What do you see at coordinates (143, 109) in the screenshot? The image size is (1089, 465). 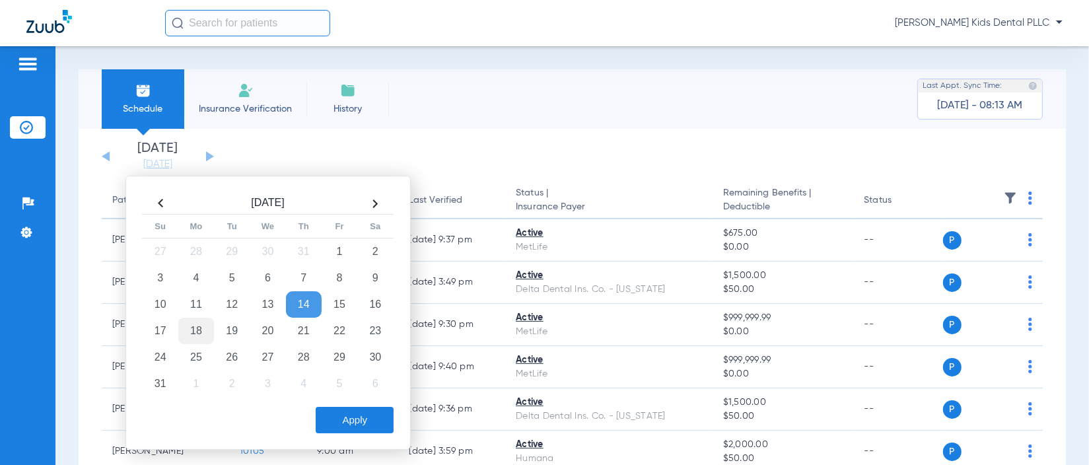 I see `span: Schedule` at bounding box center [143, 109].